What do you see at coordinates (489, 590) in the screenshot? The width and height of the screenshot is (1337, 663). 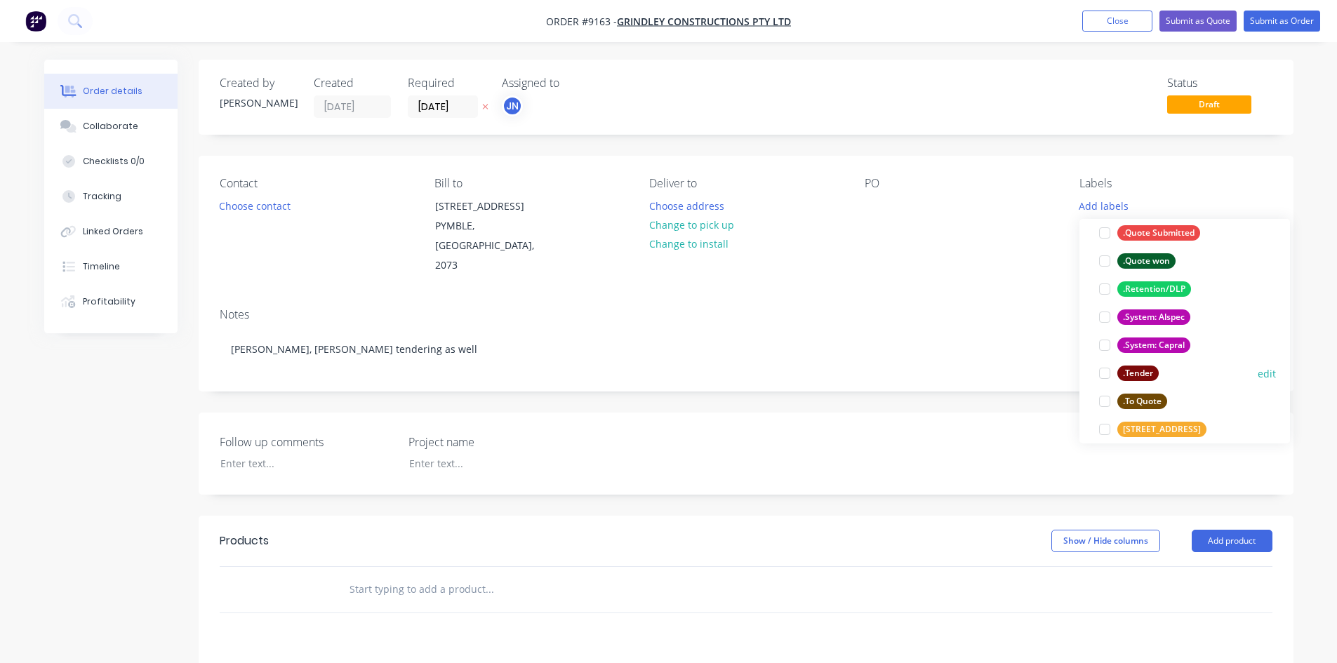 I see `input: Start typing to add a product...` at bounding box center [489, 590].